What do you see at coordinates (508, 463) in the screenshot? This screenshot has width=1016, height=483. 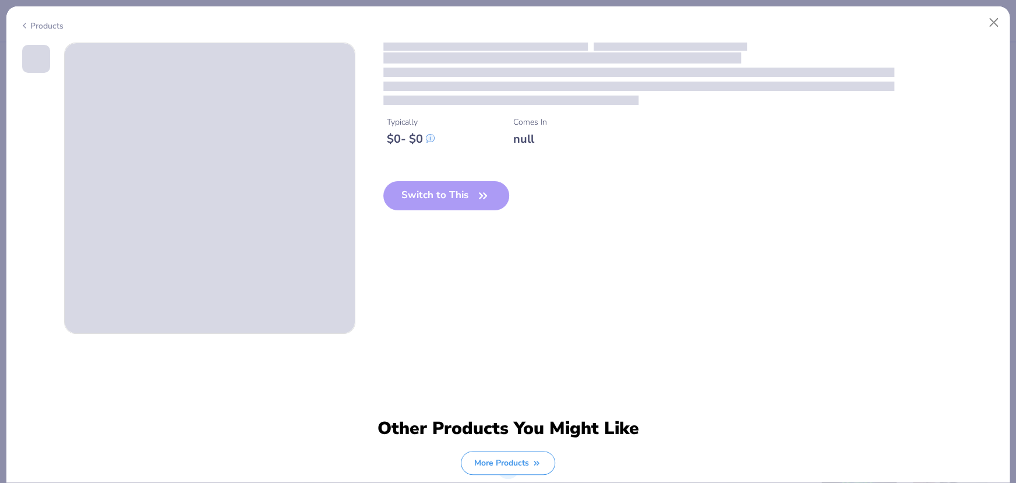 I see `button: More Products` at bounding box center [508, 463].